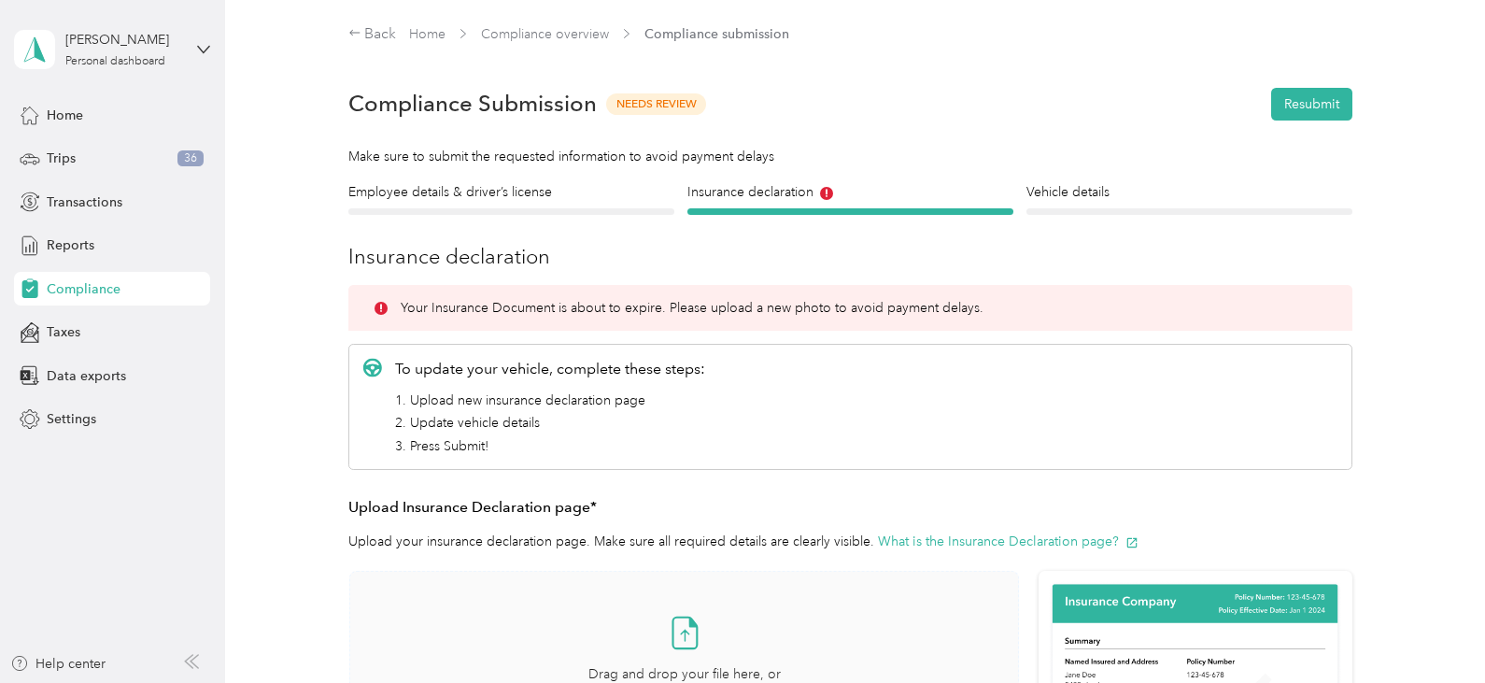  What do you see at coordinates (850, 541) in the screenshot?
I see `p: Upload your insurance declaration page. Make sure all required details are clearly visible.` at bounding box center [850, 541].